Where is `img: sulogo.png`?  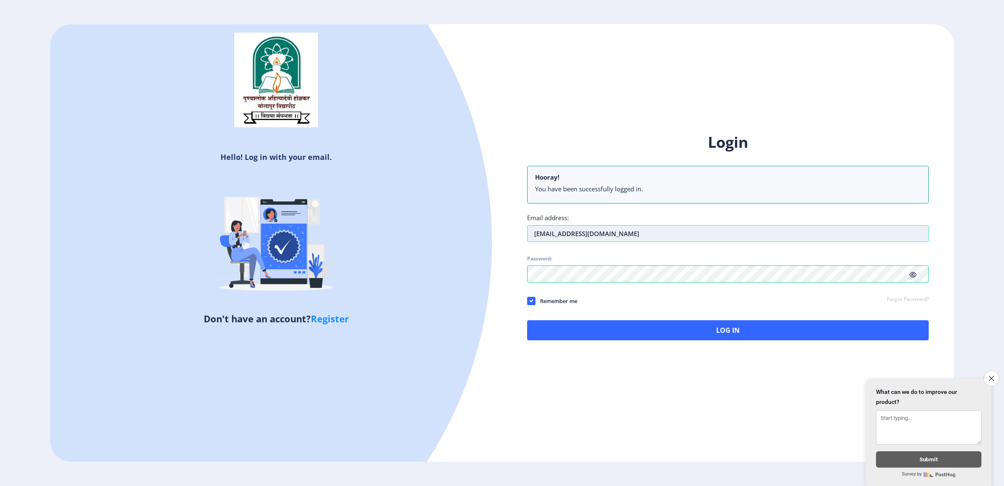
img: sulogo.png is located at coordinates (276, 80).